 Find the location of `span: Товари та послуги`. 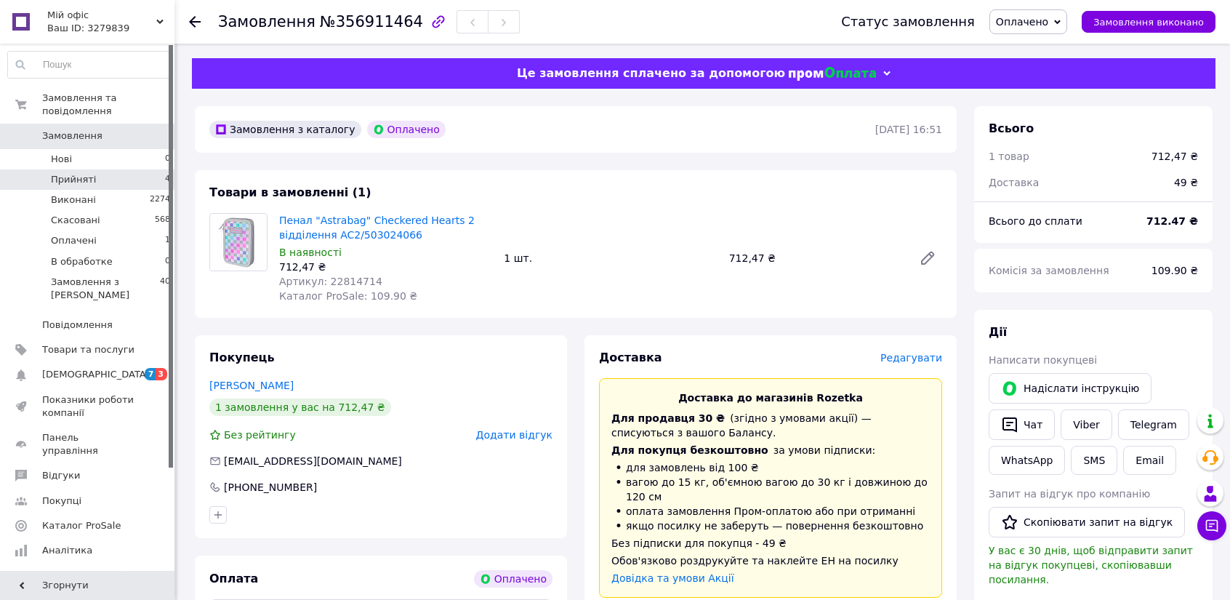

span: Товари та послуги is located at coordinates (88, 350).